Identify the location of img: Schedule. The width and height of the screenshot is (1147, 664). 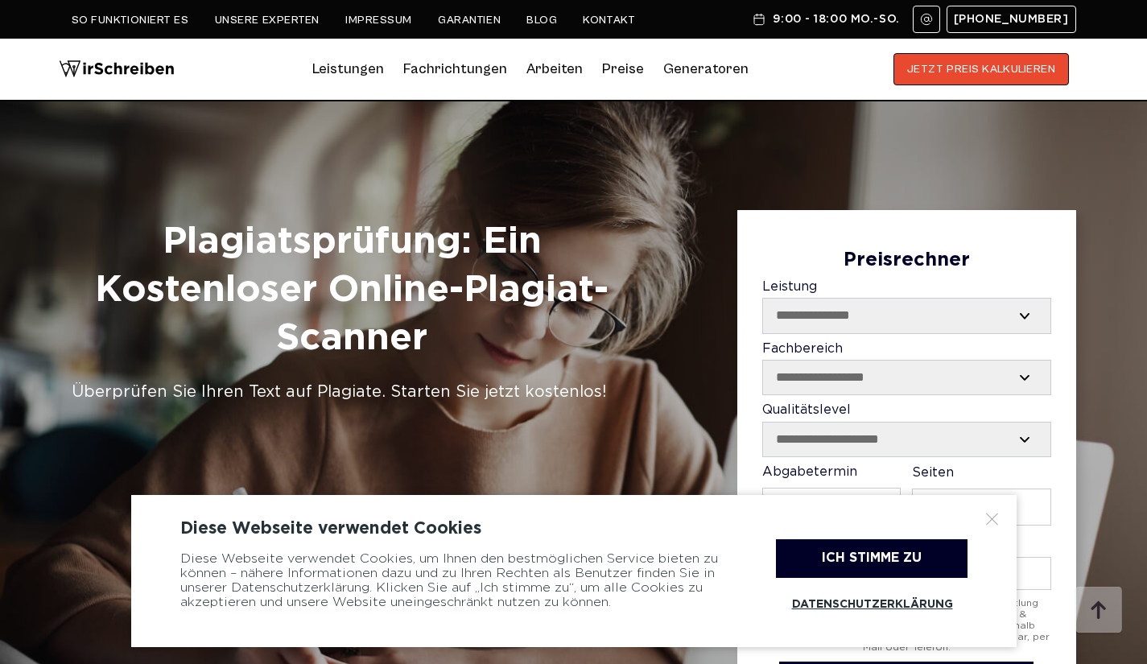
(759, 19).